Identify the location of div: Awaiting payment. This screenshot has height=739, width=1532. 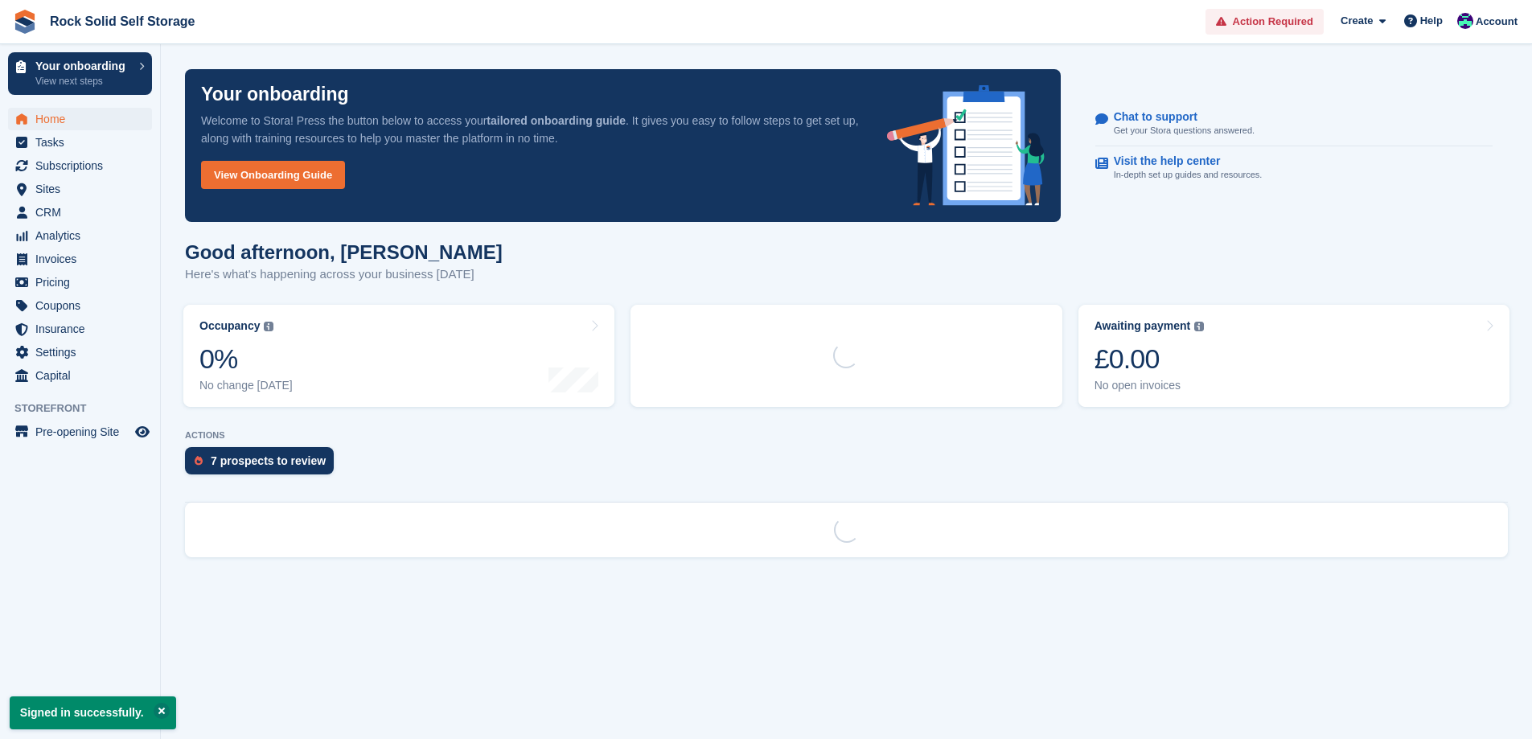
(1143, 326).